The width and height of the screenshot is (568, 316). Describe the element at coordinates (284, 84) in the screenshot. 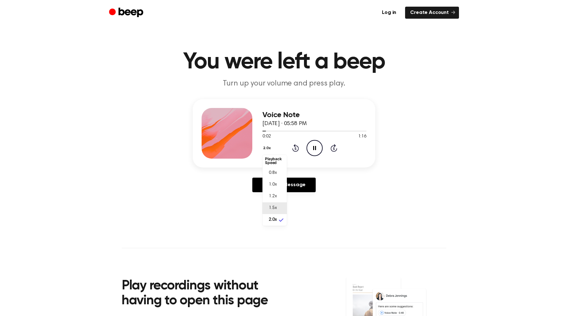

I see `p: Turn up your volume and press play.` at that location.